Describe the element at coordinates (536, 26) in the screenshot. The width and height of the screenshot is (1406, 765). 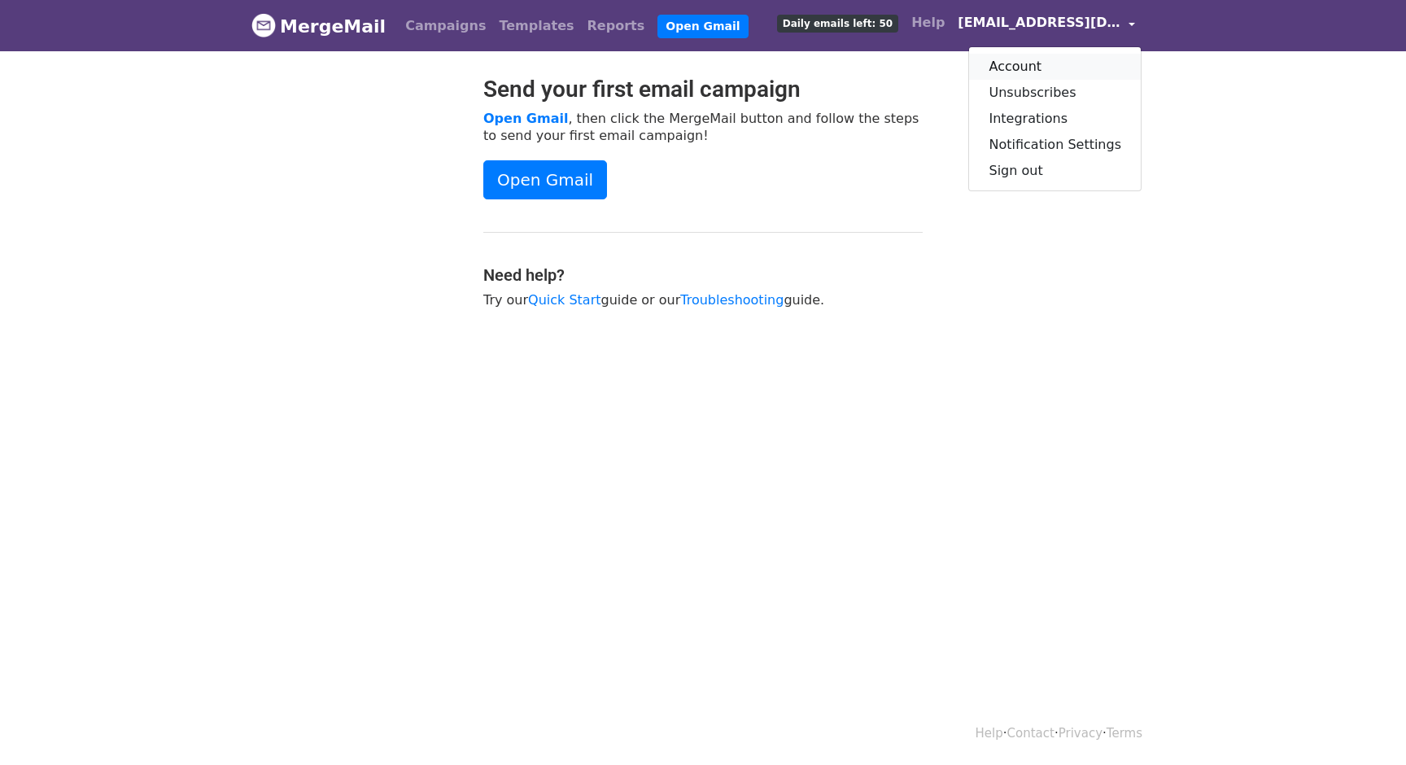
I see `a: Templates` at that location.